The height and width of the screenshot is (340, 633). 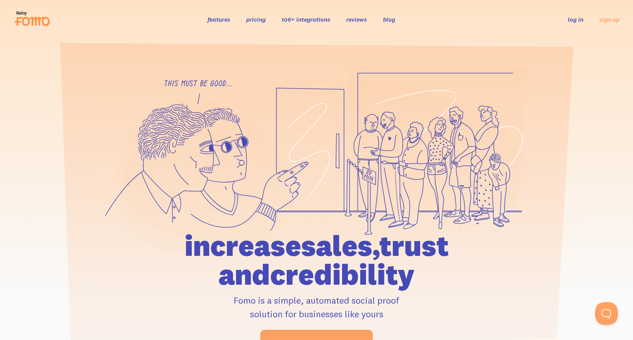 I want to click on p: Fomo is a simple, automated social proof solution for businesses like yours, so click(x=316, y=307).